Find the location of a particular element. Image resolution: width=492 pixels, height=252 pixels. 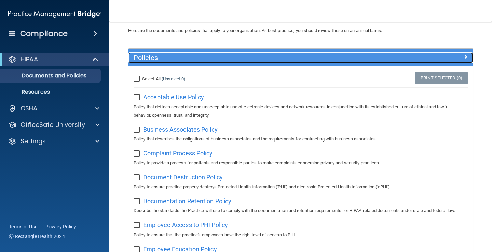

p: Settings is located at coordinates (33, 141).